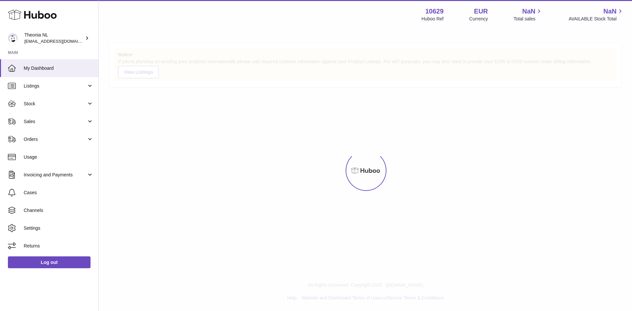 The height and width of the screenshot is (311, 632). Describe the element at coordinates (55, 175) in the screenshot. I see `span: Invoicing and Payments` at that location.